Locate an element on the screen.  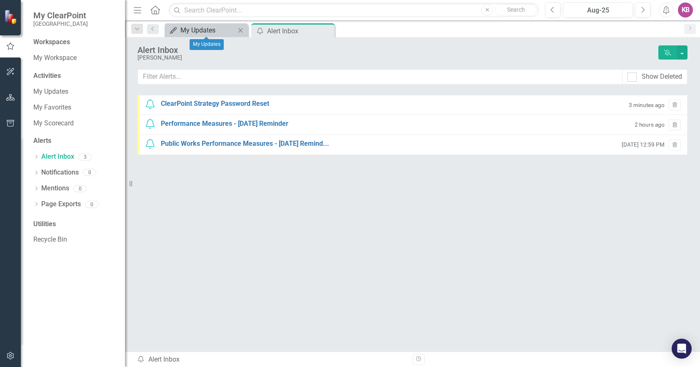
div: ClearPoint Strategy Password Reset is located at coordinates (215, 104).